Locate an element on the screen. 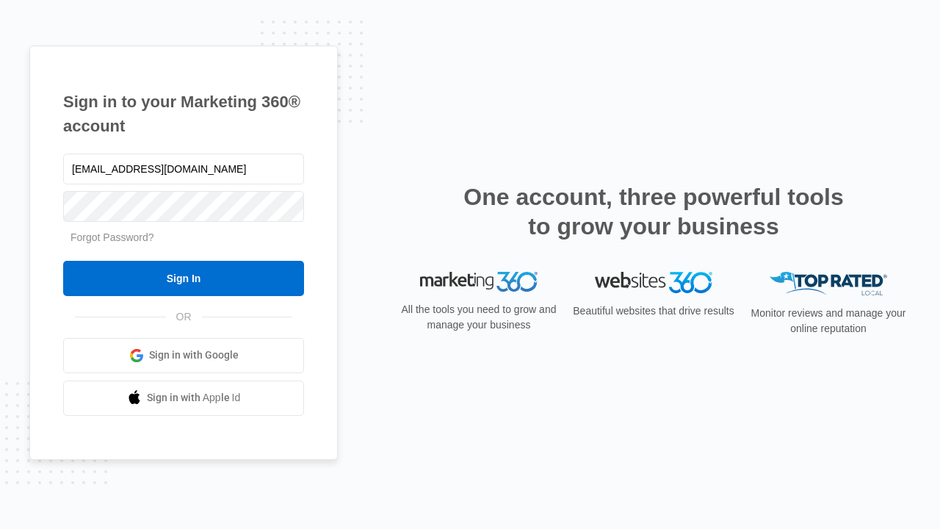 The height and width of the screenshot is (529, 940). h2: One account, three powerful tools to grow your business is located at coordinates (654, 212).